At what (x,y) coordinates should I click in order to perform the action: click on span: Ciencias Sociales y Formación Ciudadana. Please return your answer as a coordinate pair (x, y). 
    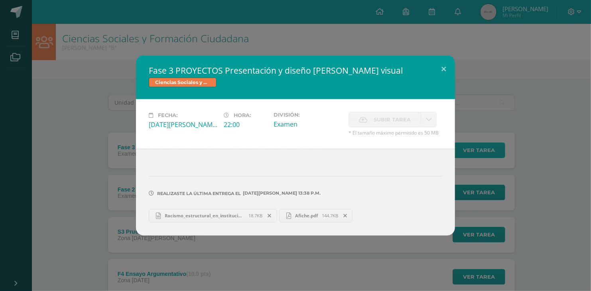
    Looking at the image, I should click on (183, 83).